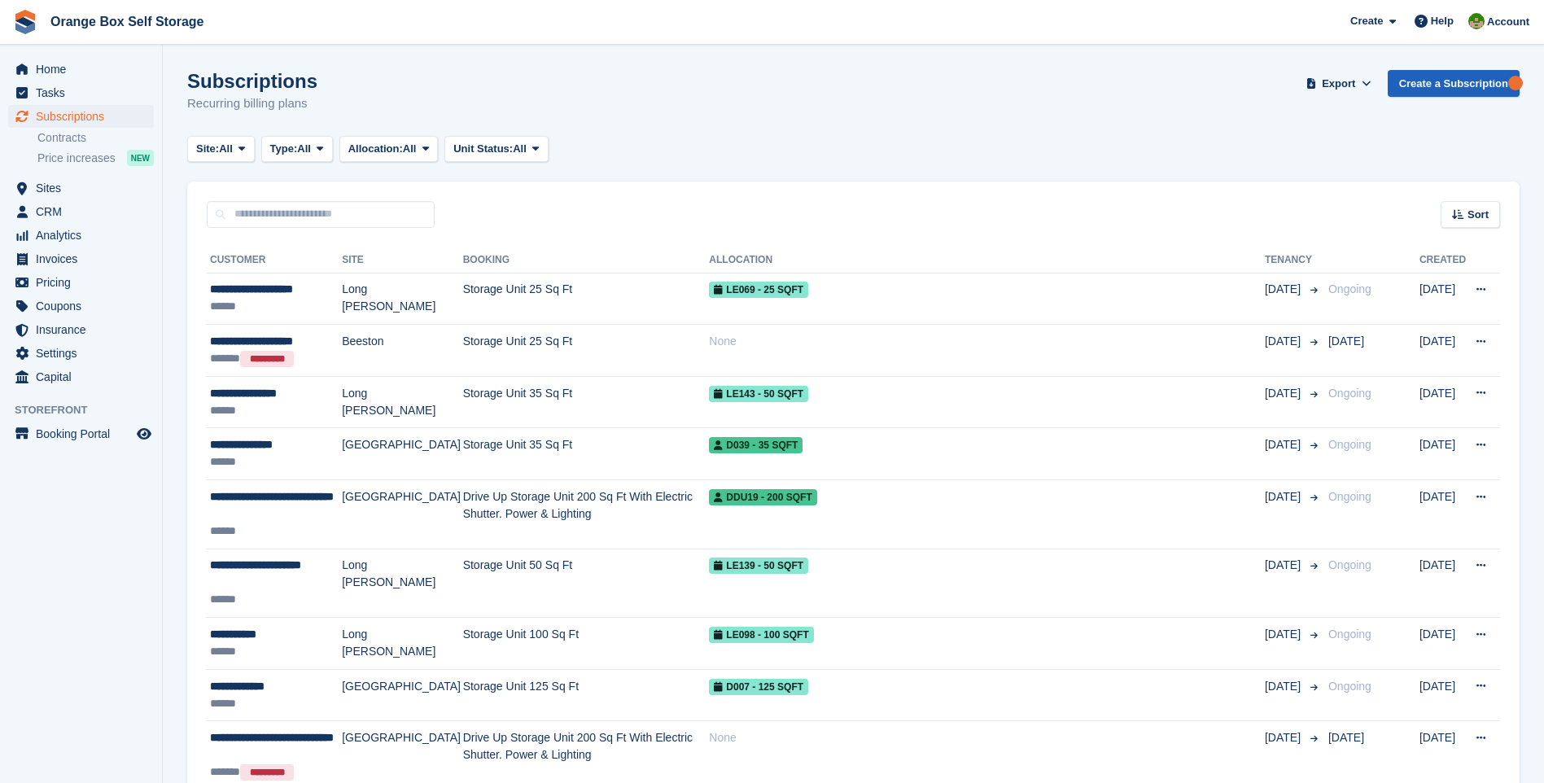  Describe the element at coordinates (85, 434) in the screenshot. I see `span: Booking Portal` at that location.